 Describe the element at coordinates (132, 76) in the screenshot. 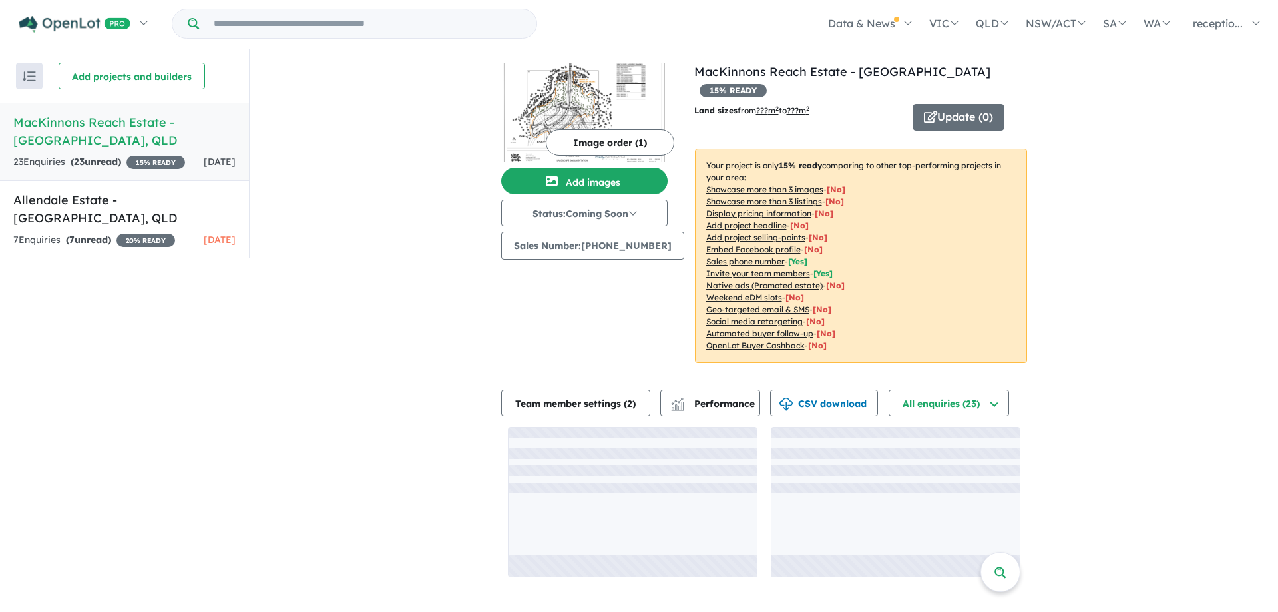

I see `button: Add projects and builders` at that location.